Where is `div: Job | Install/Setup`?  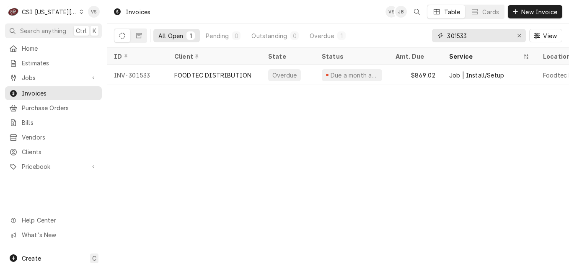
div: Job | Install/Setup is located at coordinates (476, 75).